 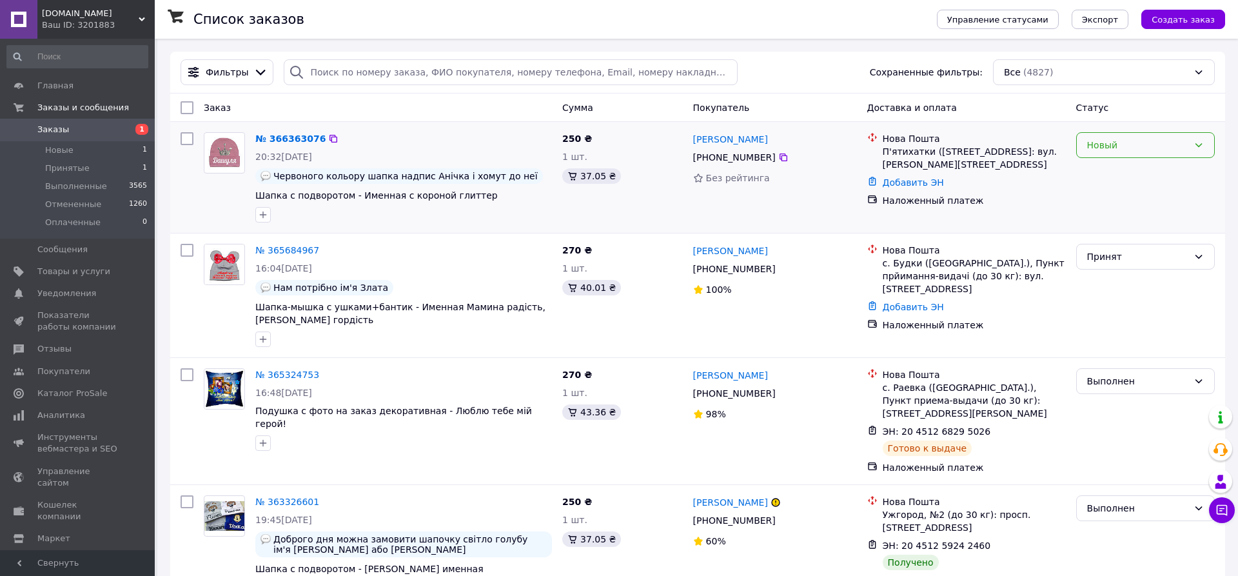 What do you see at coordinates (591, 287) in the screenshot?
I see `div: 40.01 ₴` at bounding box center [591, 287].